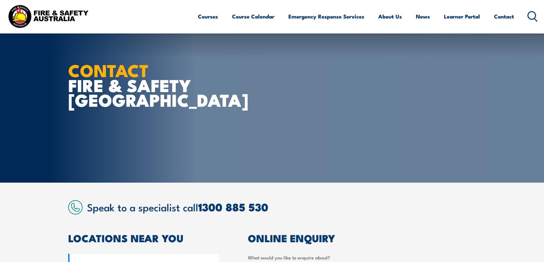  Describe the element at coordinates (504, 16) in the screenshot. I see `a: Contact` at that location.